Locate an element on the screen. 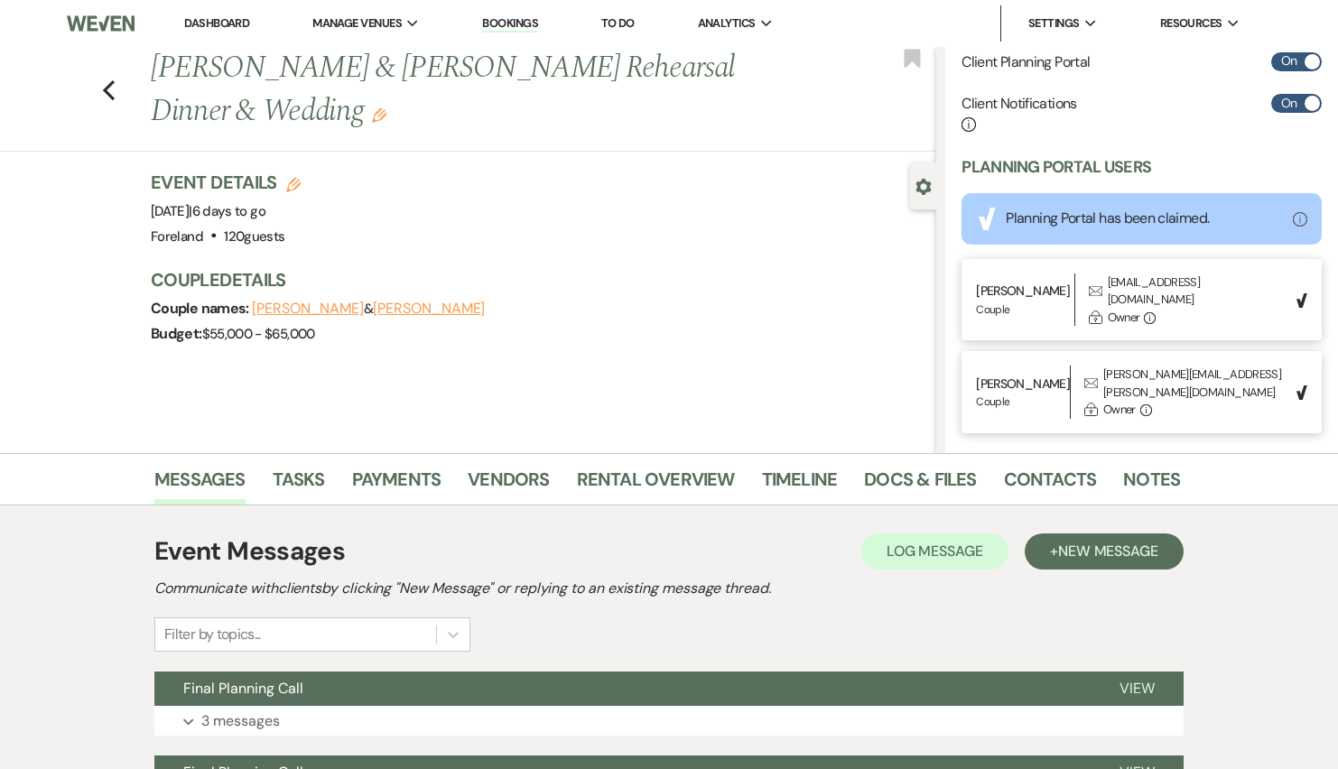 Image resolution: width=1338 pixels, height=769 pixels. h3: Planning Portal Users is located at coordinates (1056, 167).